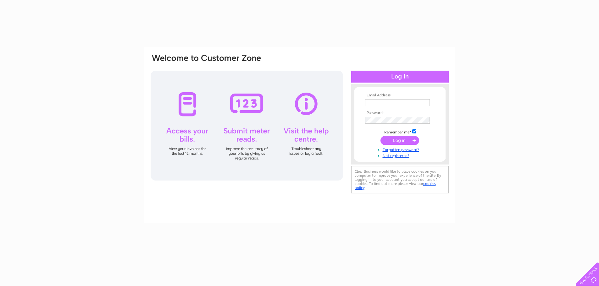 This screenshot has height=286, width=599. Describe the element at coordinates (401, 149) in the screenshot. I see `a: Forgotten password?` at that location.